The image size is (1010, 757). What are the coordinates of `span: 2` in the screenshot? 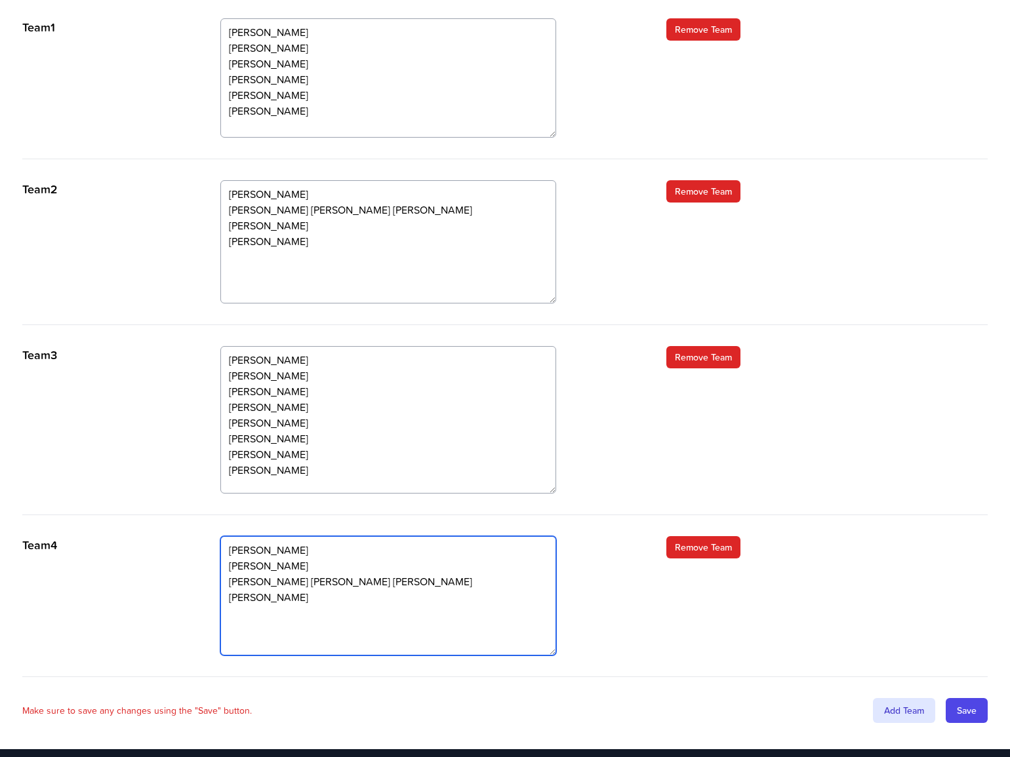 It's located at (54, 189).